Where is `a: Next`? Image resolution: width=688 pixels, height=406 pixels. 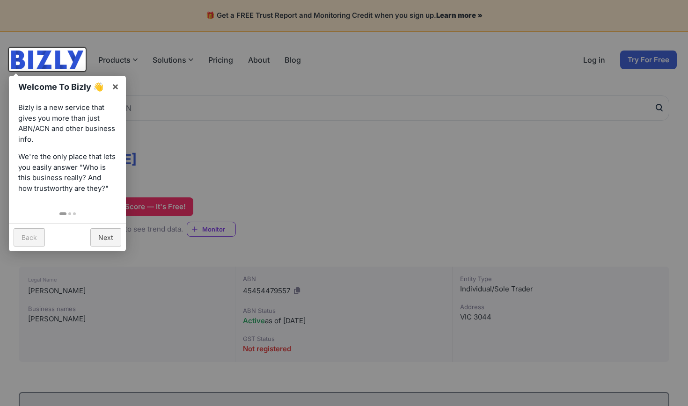 a: Next is located at coordinates (106, 237).